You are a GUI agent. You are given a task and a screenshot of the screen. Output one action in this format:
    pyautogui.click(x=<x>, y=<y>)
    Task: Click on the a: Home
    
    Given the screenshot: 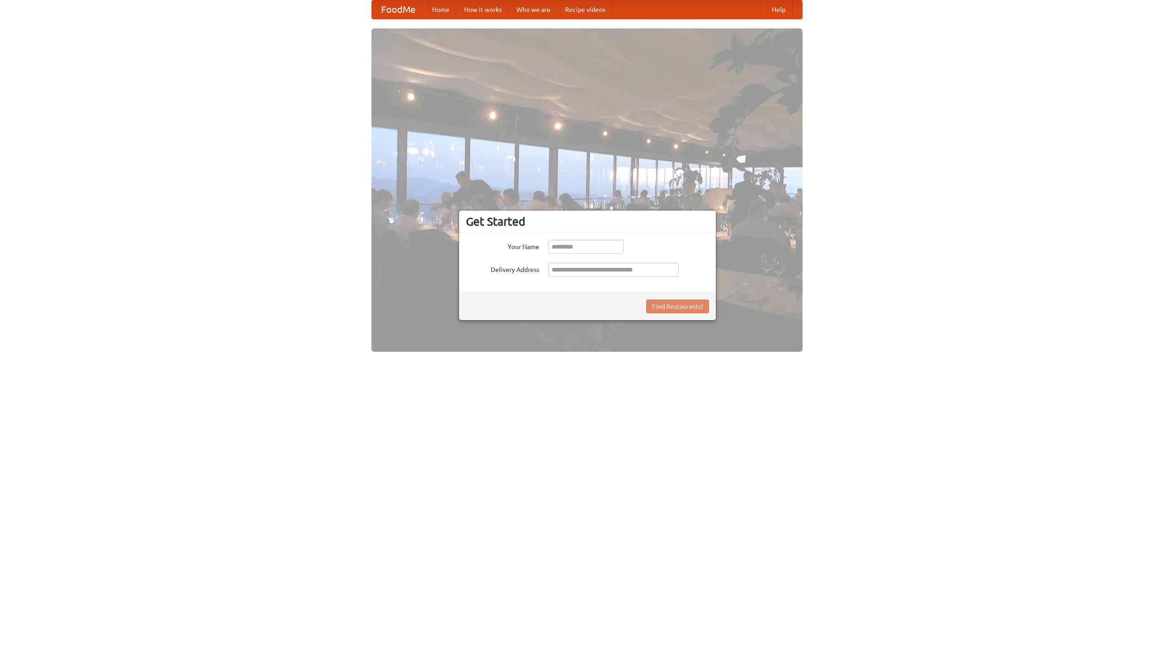 What is the action you would take?
    pyautogui.click(x=441, y=10)
    